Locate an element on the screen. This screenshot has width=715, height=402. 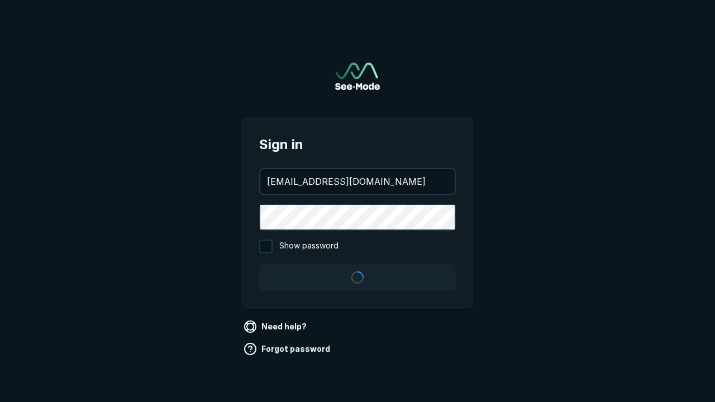
img: See-Mode Logo is located at coordinates (358, 76).